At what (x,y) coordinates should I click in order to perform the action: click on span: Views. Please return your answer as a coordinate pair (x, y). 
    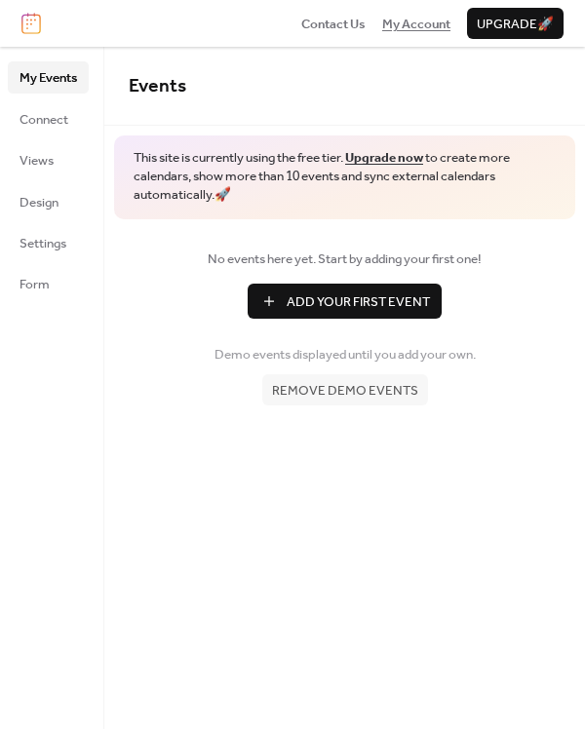
    Looking at the image, I should click on (36, 161).